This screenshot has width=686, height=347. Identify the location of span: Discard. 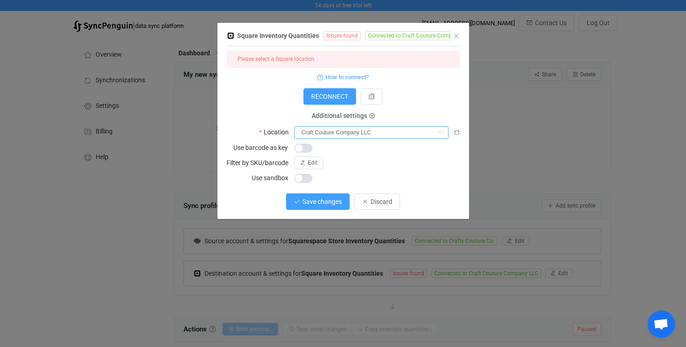
(381, 202).